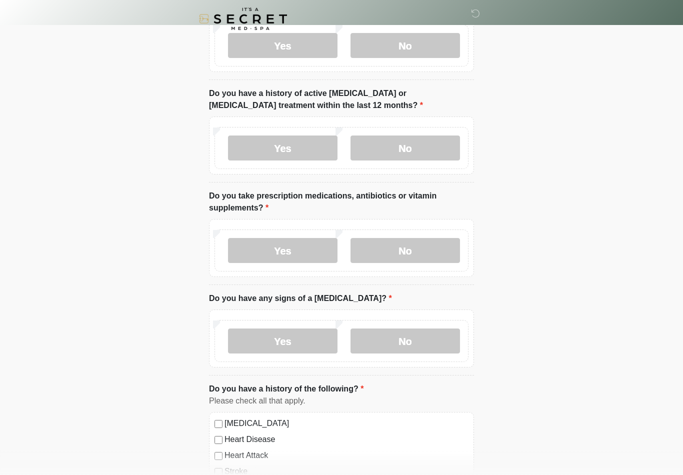  Describe the element at coordinates (286, 389) in the screenshot. I see `label: Do you have a history of the following?` at that location.